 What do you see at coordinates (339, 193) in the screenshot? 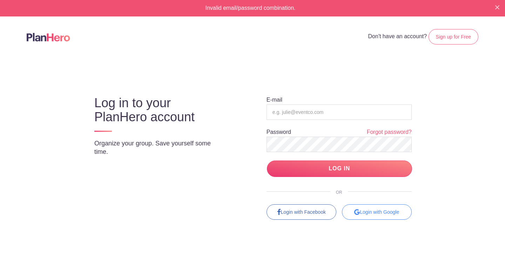
I see `span: OR` at bounding box center [339, 193].